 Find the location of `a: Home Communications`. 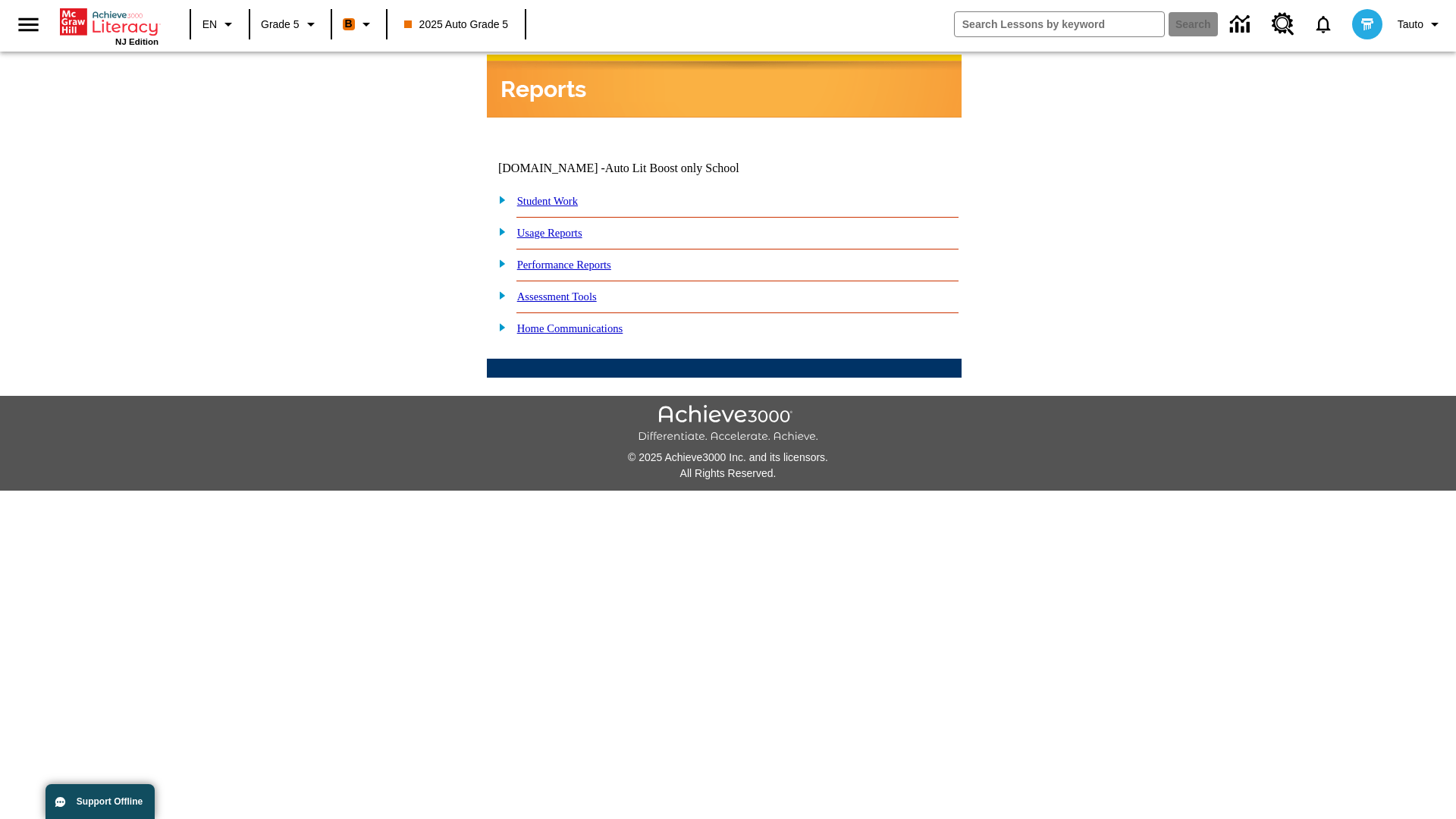

a: Home Communications is located at coordinates (571, 328).